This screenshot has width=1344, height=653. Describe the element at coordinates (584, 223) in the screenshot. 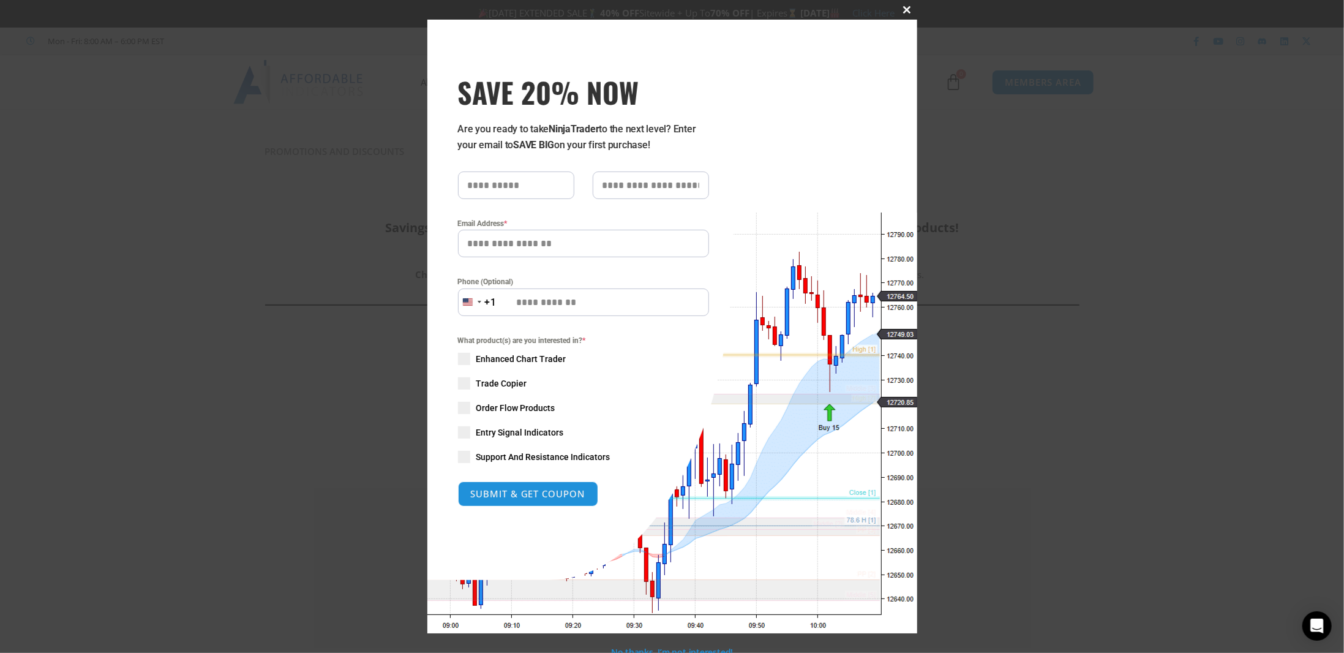

I see `label: Email Address` at that location.